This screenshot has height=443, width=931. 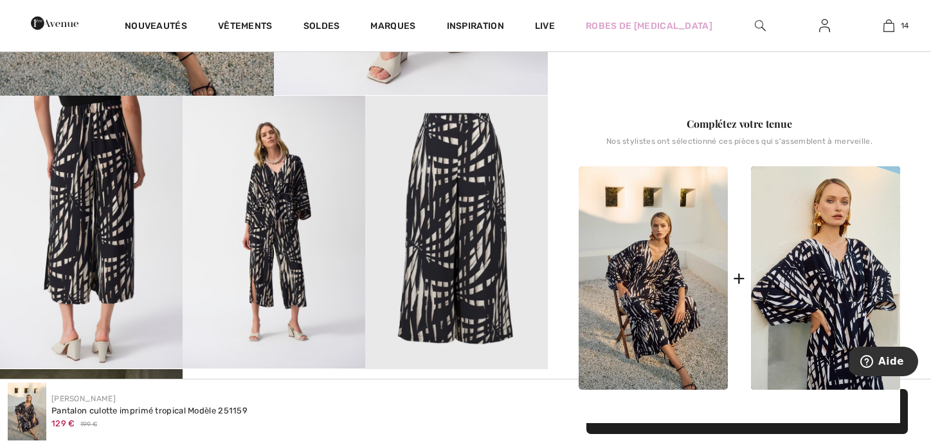 What do you see at coordinates (89, 425) in the screenshot?
I see `span: 199 €` at bounding box center [89, 425].